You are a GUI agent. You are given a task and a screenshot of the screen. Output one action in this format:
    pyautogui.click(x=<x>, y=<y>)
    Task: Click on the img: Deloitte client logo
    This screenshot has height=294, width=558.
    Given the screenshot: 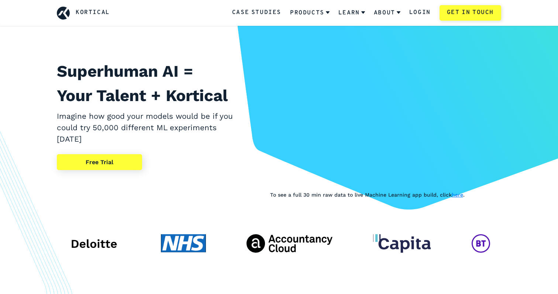 What is the action you would take?
    pyautogui.click(x=94, y=243)
    